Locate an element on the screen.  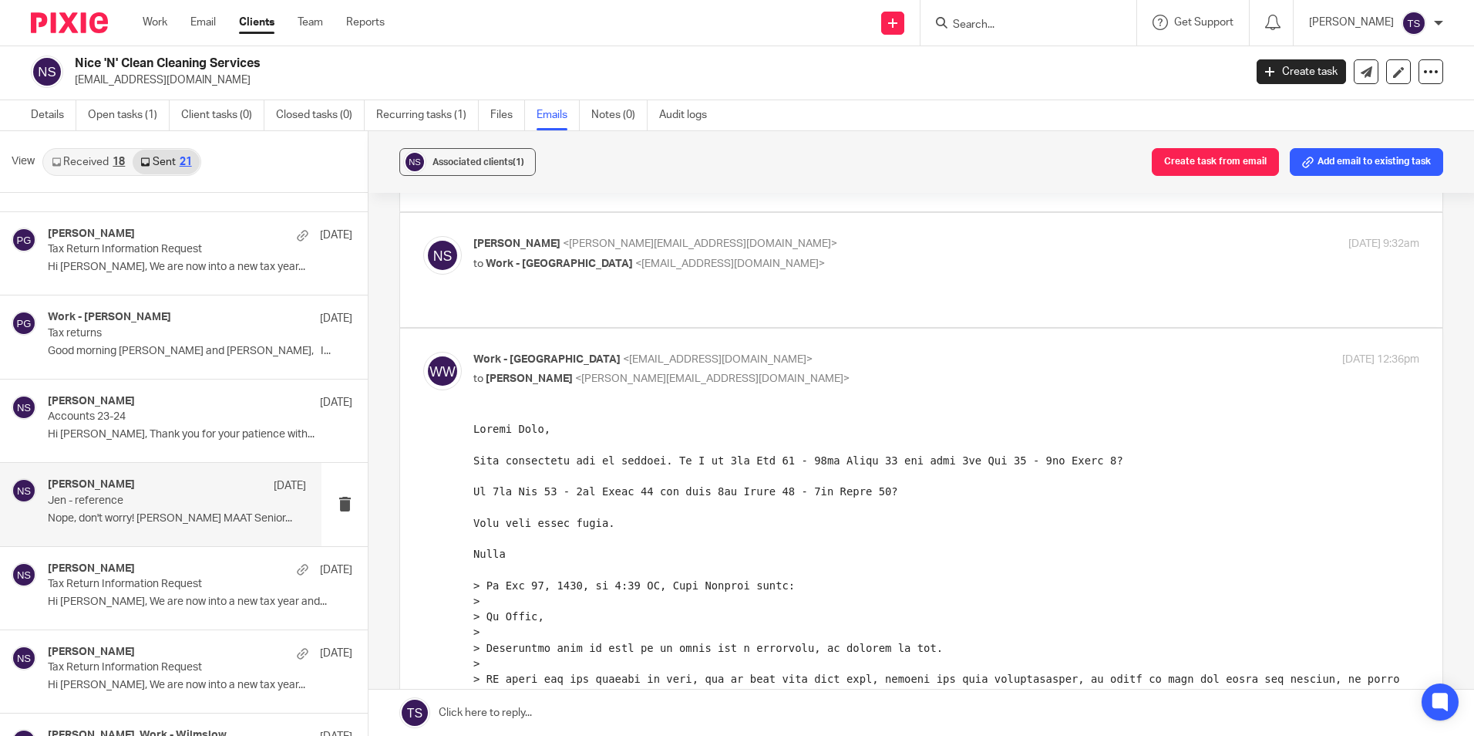
a: Reports is located at coordinates (366, 22).